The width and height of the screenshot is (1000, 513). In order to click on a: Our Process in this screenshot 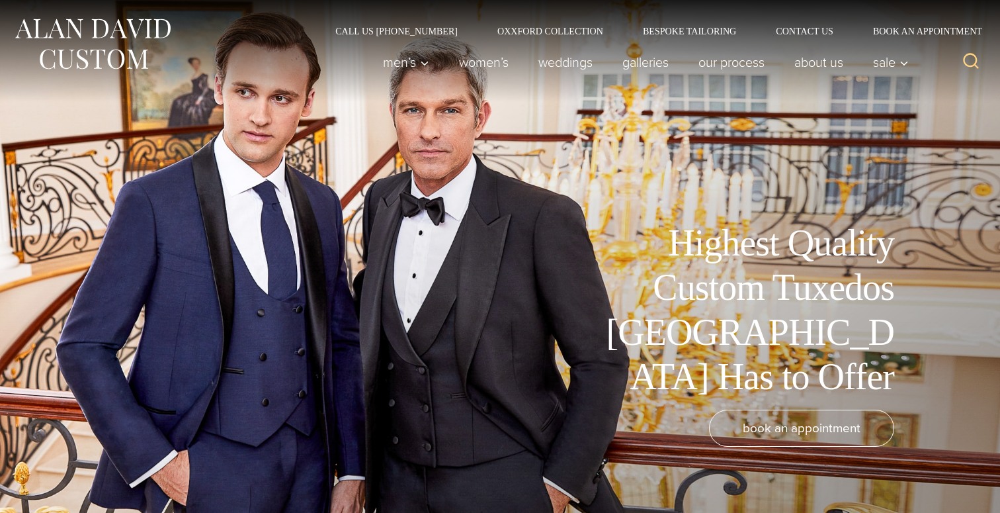, I will do `click(731, 62)`.